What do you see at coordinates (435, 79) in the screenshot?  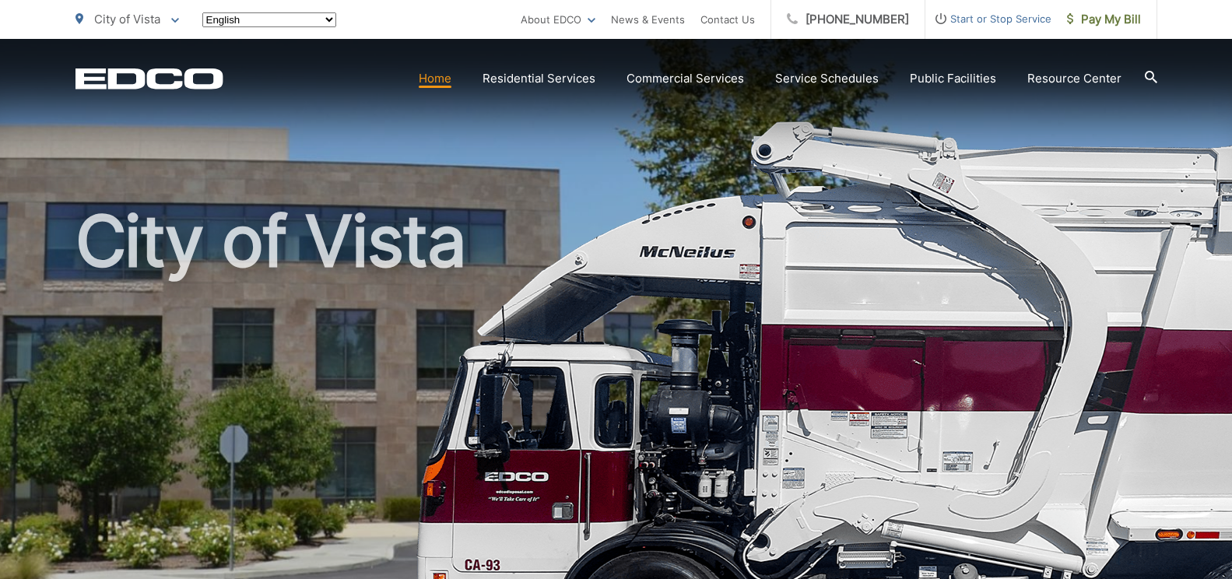 I see `a: Home` at bounding box center [435, 79].